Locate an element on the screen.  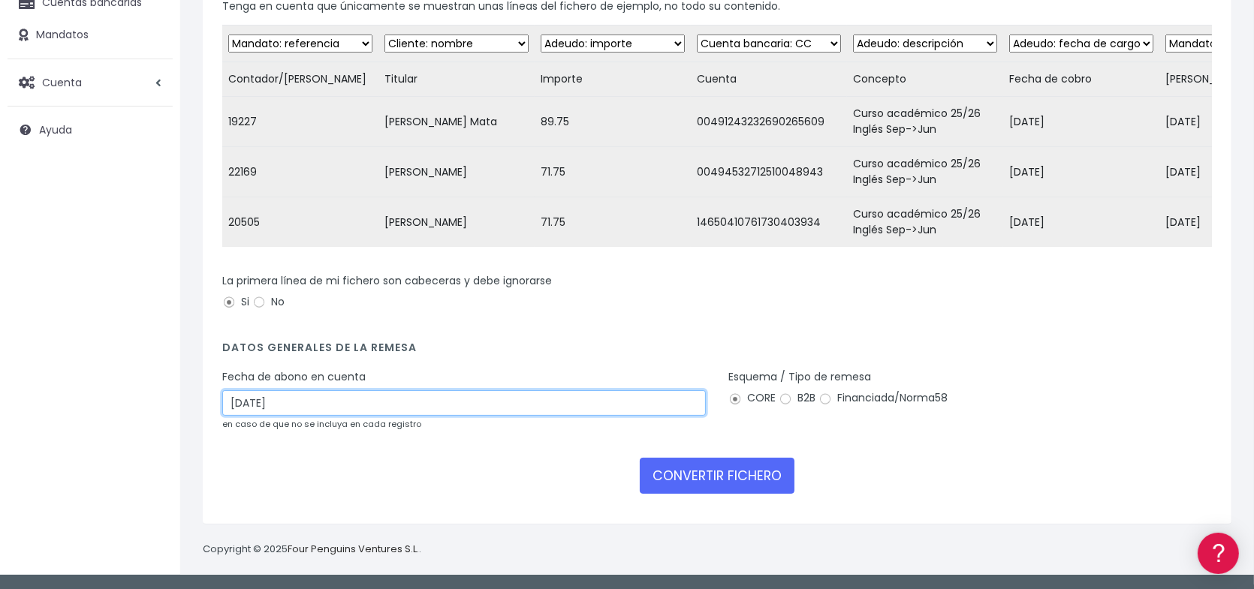
a: API is located at coordinates (150, 395).